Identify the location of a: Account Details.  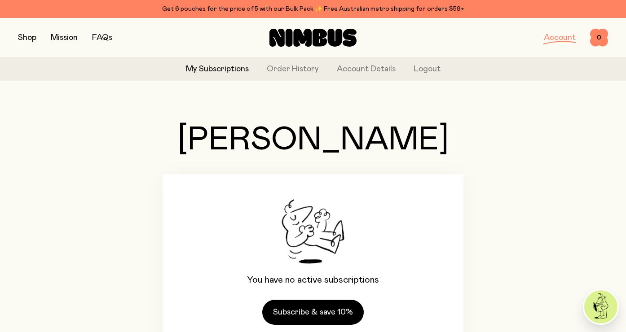
(366, 69).